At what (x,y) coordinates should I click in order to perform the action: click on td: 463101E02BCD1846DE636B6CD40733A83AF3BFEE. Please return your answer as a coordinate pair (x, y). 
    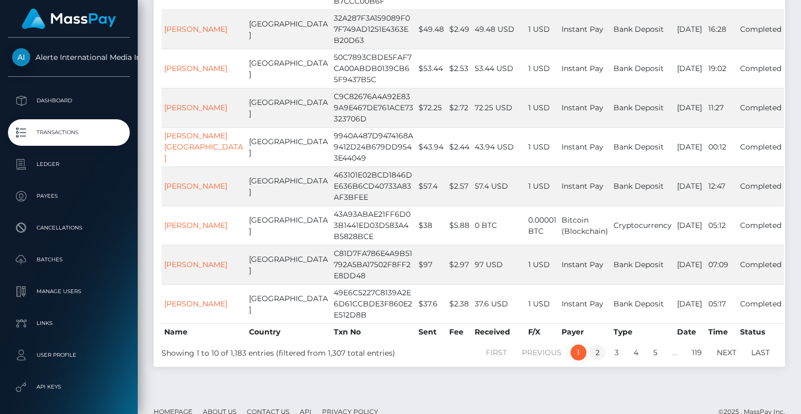
    Looking at the image, I should click on (373, 186).